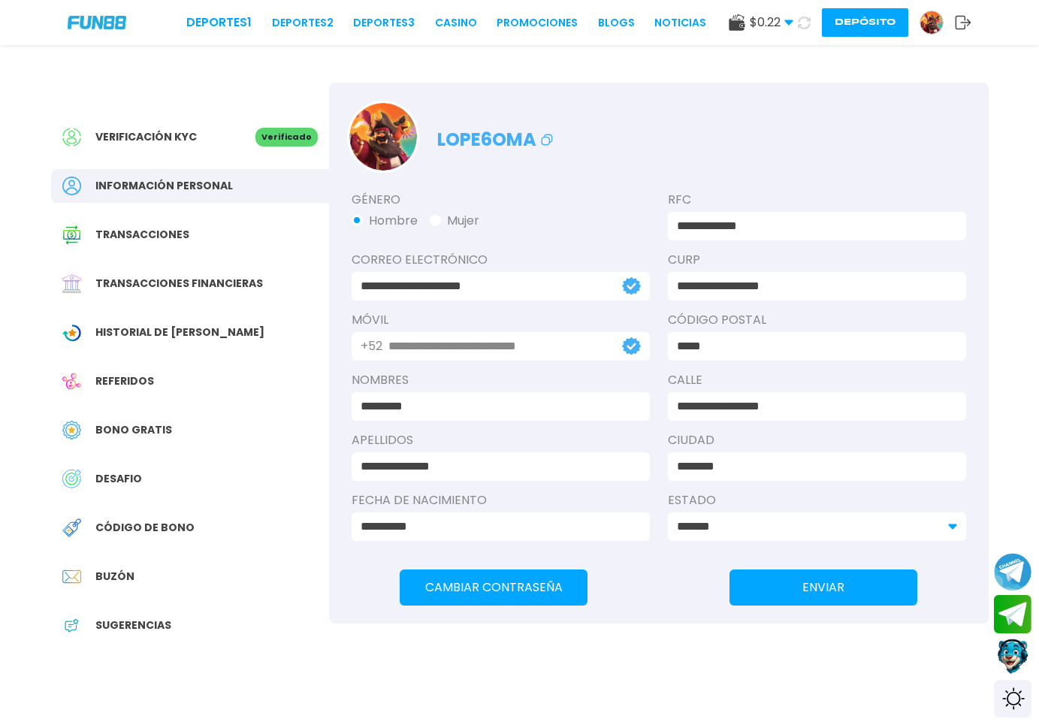  Describe the element at coordinates (71, 381) in the screenshot. I see `img: Referral` at that location.